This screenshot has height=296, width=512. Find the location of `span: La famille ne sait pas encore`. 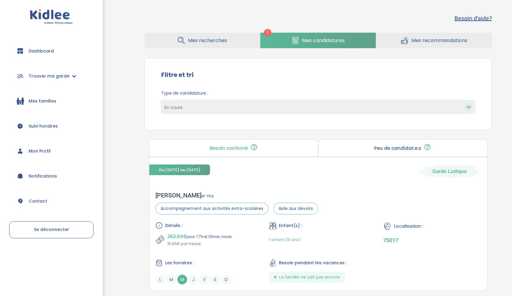

span: La famille ne sait pas encore is located at coordinates (310, 277).